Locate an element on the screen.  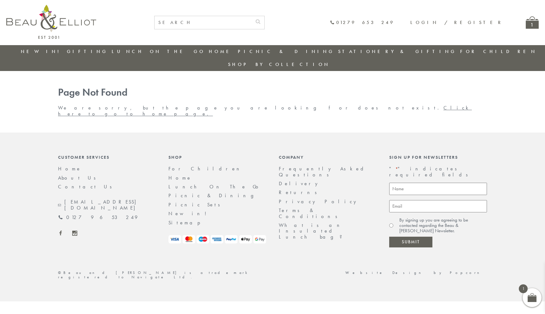
input: Name is located at coordinates (438, 188).